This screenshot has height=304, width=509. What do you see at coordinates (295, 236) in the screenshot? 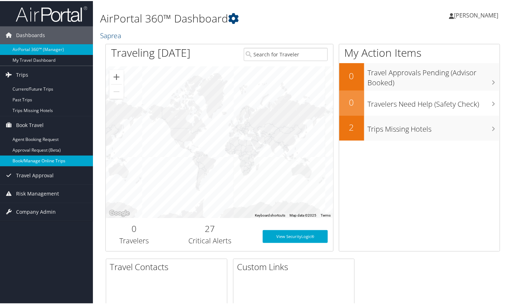
I see `a: View SecurityLogic®` at bounding box center [295, 236].